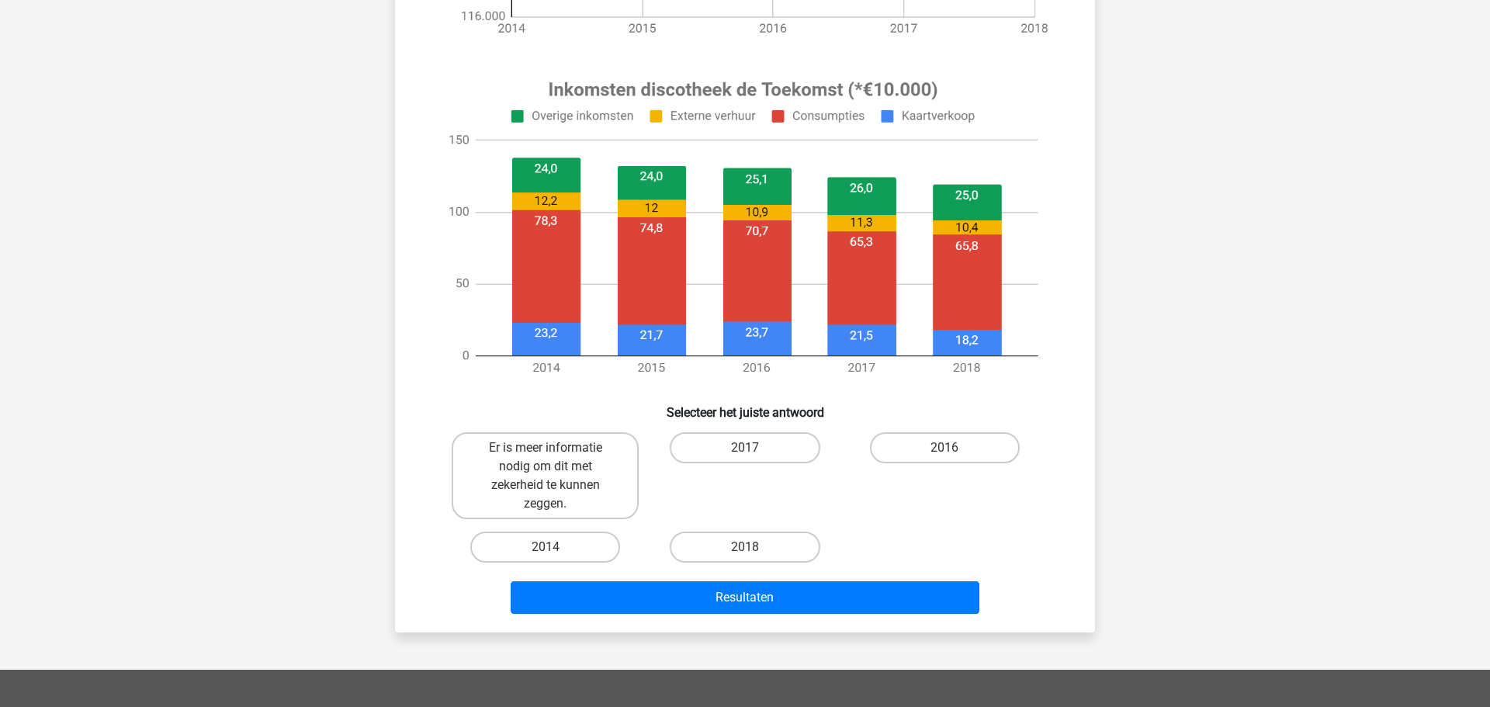 Image resolution: width=1490 pixels, height=707 pixels. What do you see at coordinates (945, 448) in the screenshot?
I see `label: 2016` at bounding box center [945, 448].